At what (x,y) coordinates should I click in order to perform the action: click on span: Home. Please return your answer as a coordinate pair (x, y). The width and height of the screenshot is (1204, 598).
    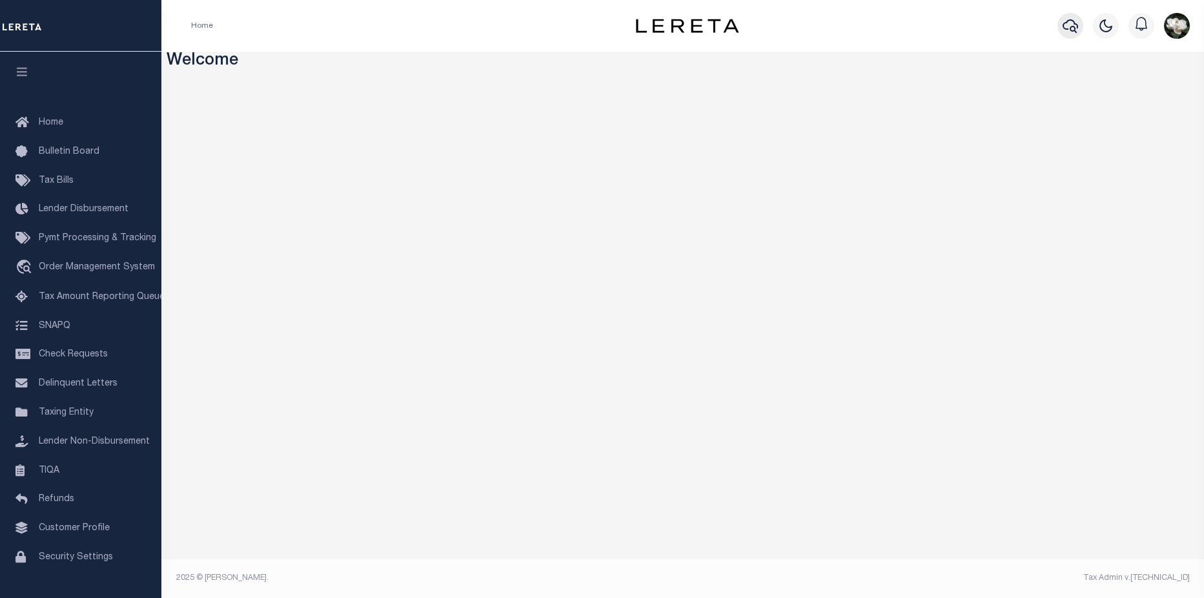
    Looking at the image, I should click on (51, 123).